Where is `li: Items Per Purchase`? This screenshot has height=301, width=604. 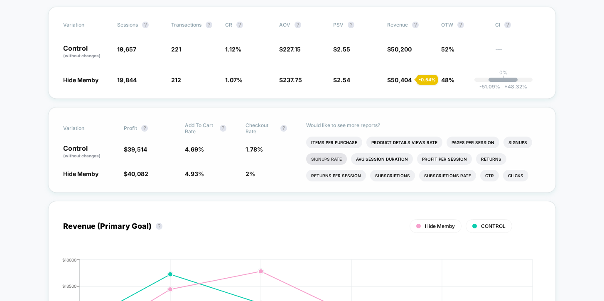 li: Items Per Purchase is located at coordinates (334, 142).